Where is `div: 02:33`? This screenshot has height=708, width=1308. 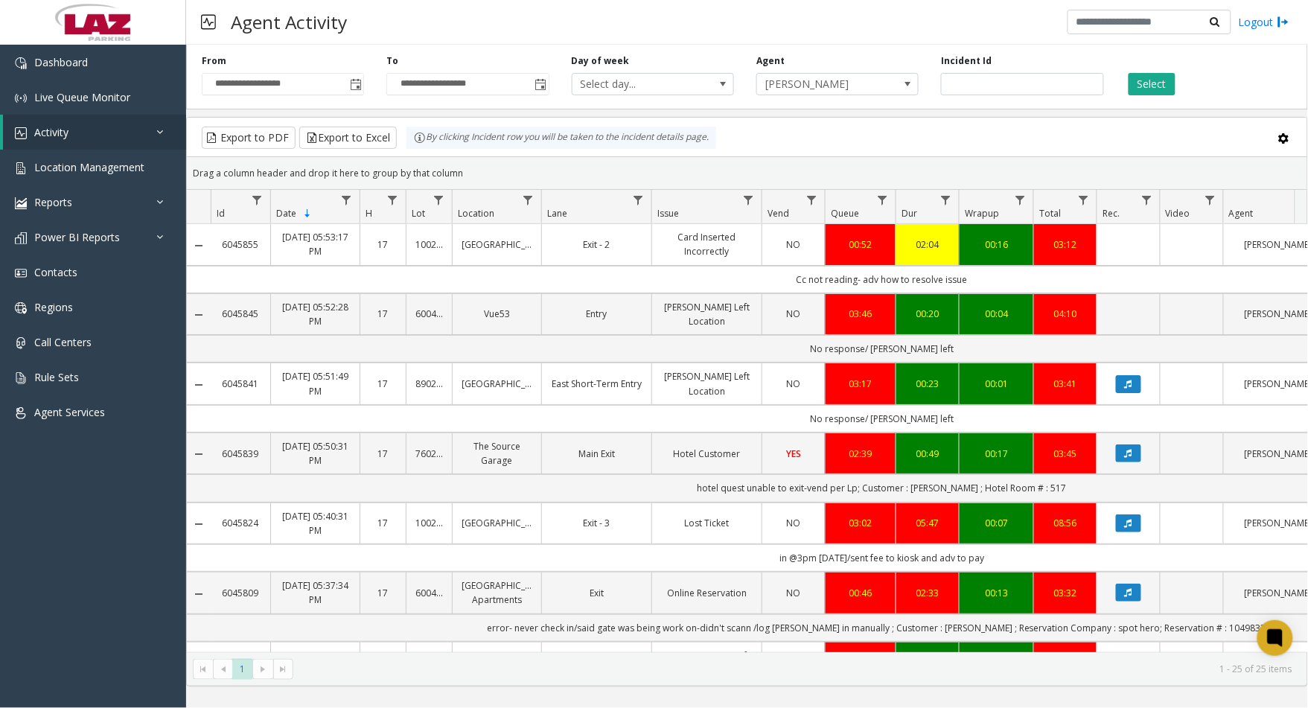 div: 02:33 is located at coordinates (928, 593).